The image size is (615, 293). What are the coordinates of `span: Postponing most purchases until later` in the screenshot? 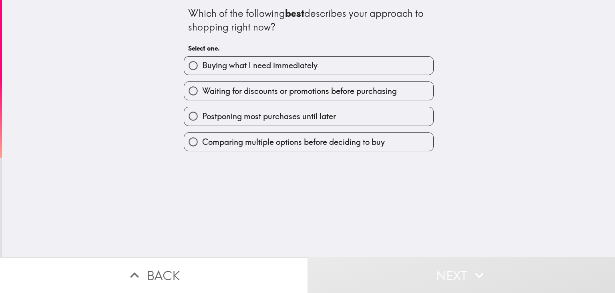 It's located at (269, 116).